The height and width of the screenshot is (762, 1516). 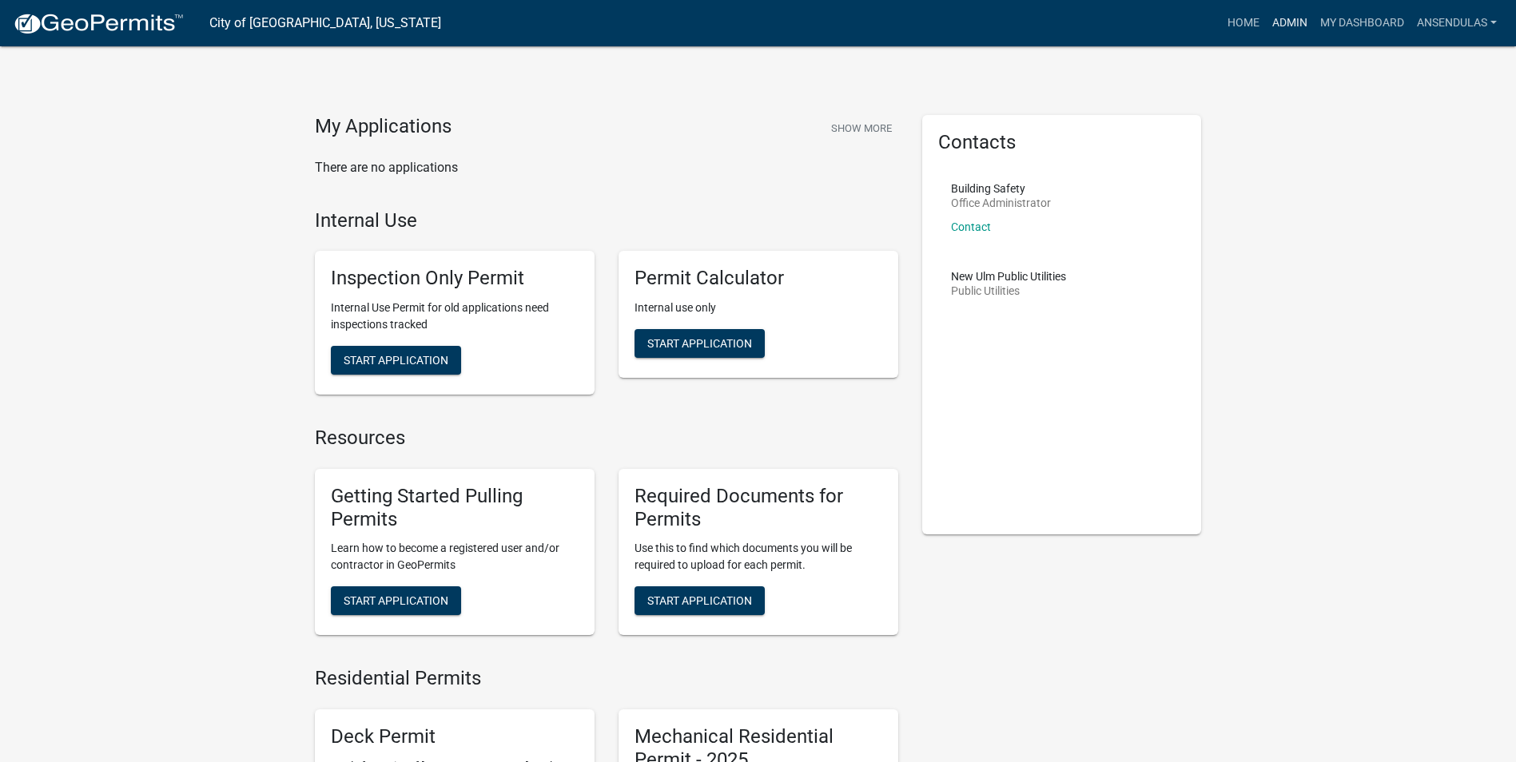 What do you see at coordinates (971, 227) in the screenshot?
I see `a: Contact` at bounding box center [971, 227].